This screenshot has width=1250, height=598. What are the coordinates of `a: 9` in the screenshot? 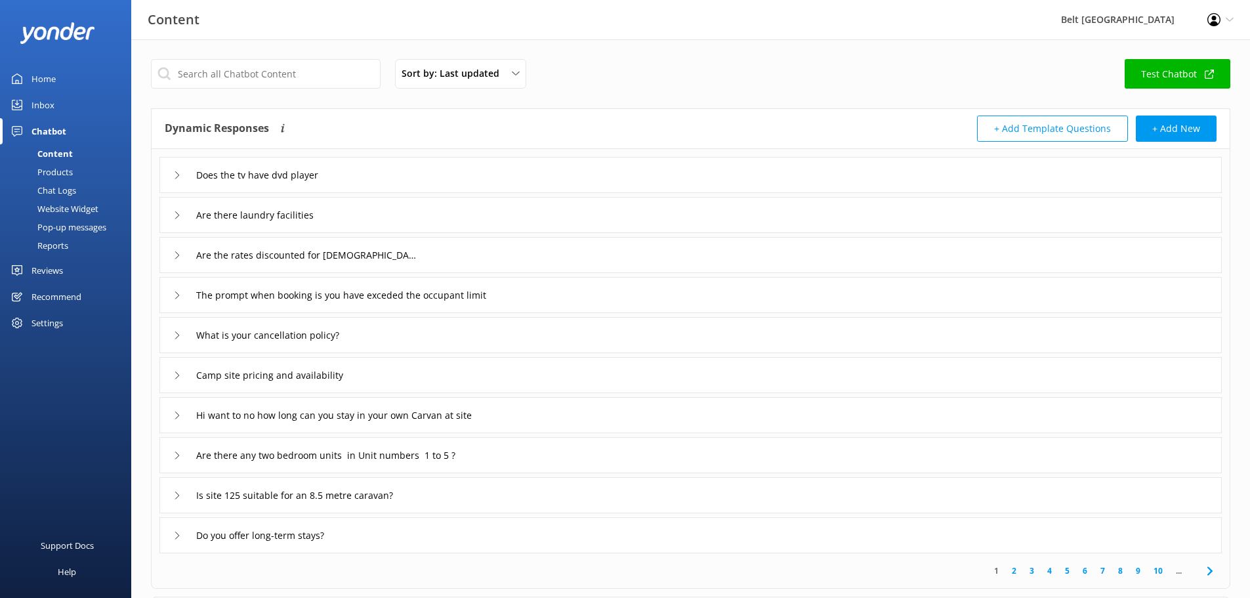 It's located at (1138, 570).